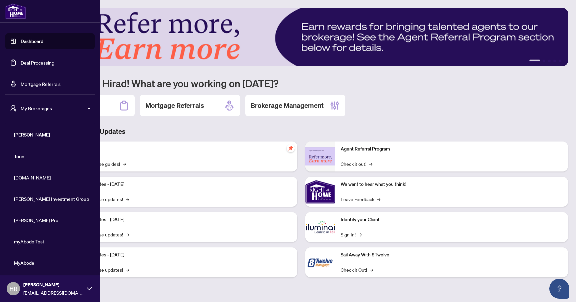  Describe the element at coordinates (16, 11) in the screenshot. I see `img: logo` at that location.